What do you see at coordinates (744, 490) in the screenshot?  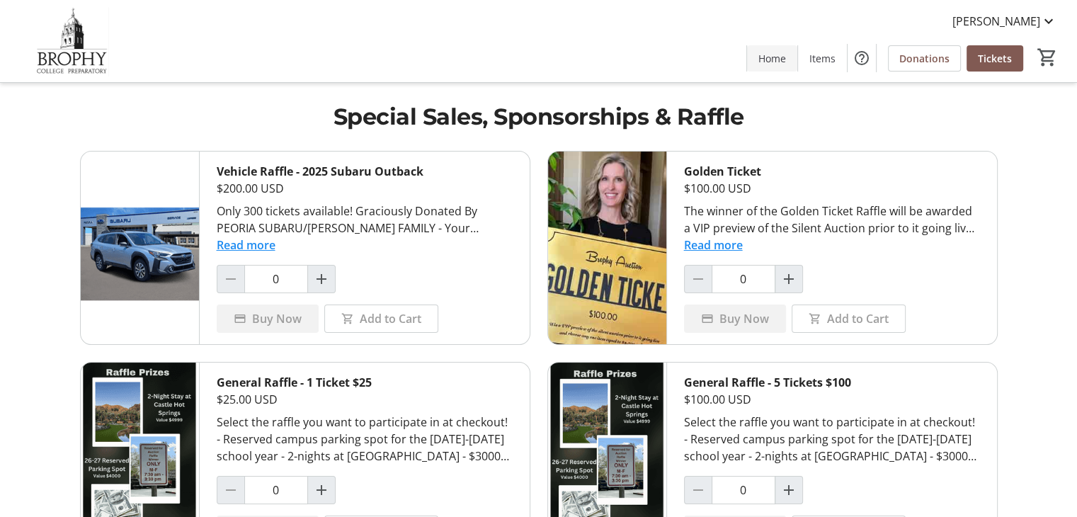 I see `input: General Raffle - 5 Tickets $100 Quantity` at bounding box center [744, 490].